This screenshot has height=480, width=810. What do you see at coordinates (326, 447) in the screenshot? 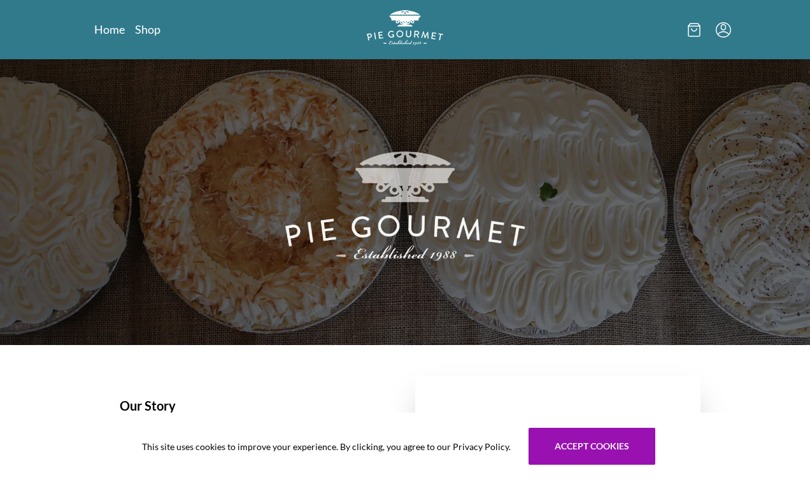
I see `span: This site uses cookies to improve your experience. By clicking, you agree to our Privacy Policy.` at bounding box center [326, 447].